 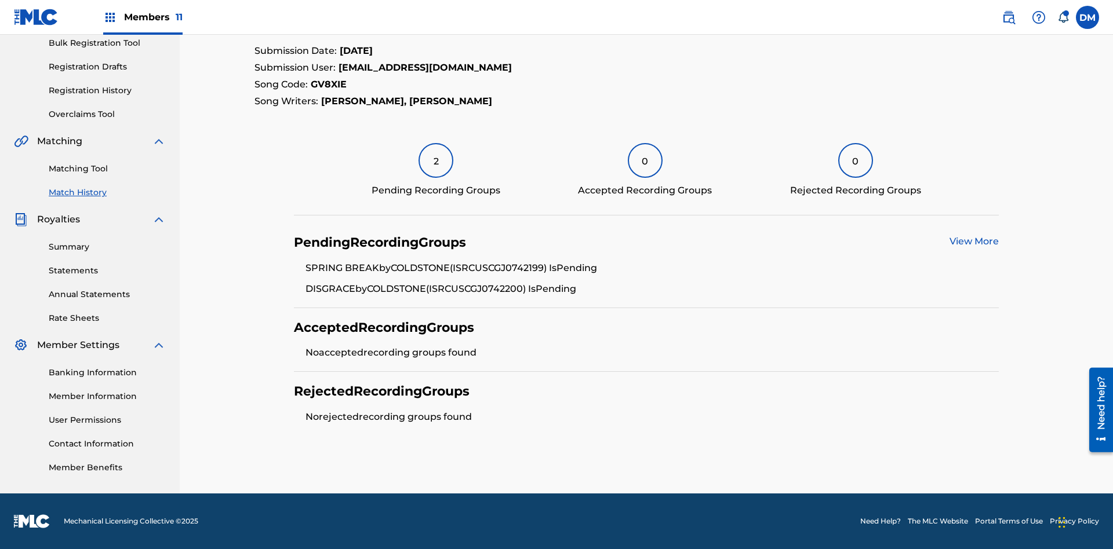 I want to click on div: Help, so click(x=1038, y=17).